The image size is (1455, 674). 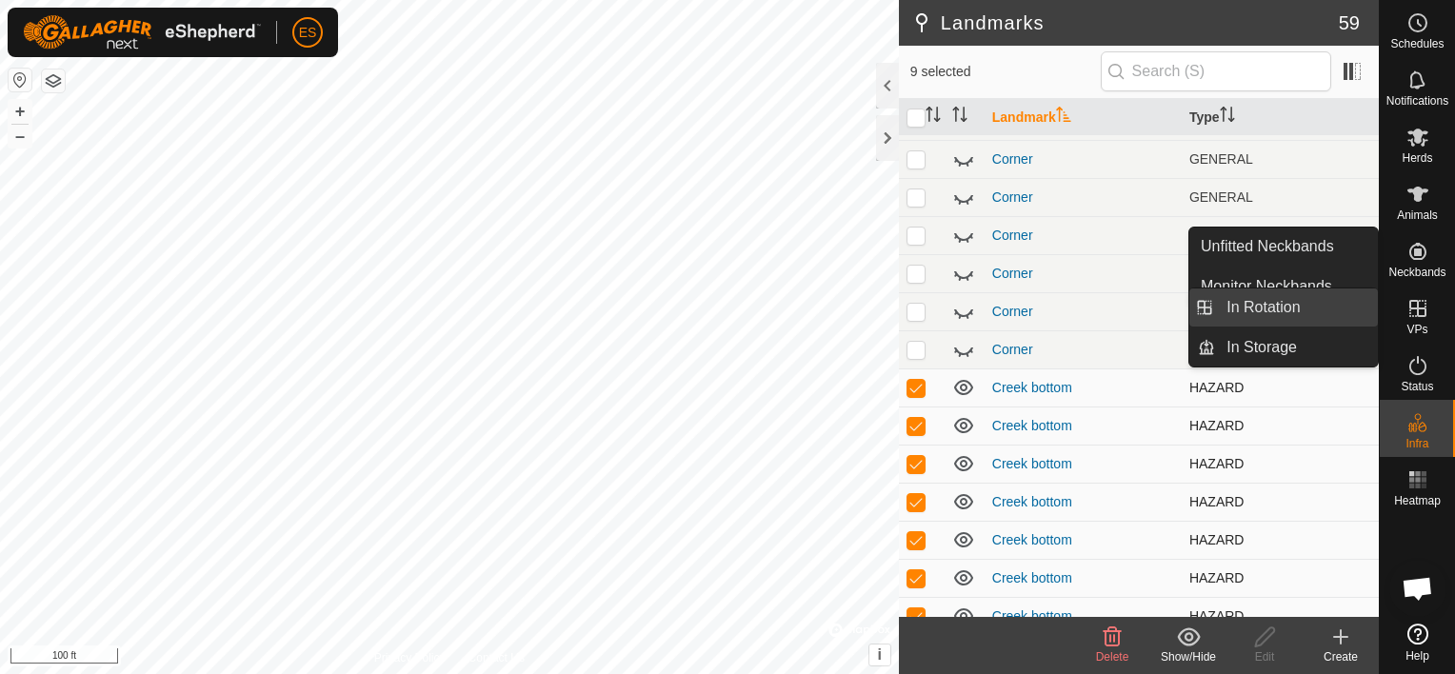 What do you see at coordinates (1284, 247) in the screenshot?
I see `li: Unfitted Neckbands` at bounding box center [1284, 247].